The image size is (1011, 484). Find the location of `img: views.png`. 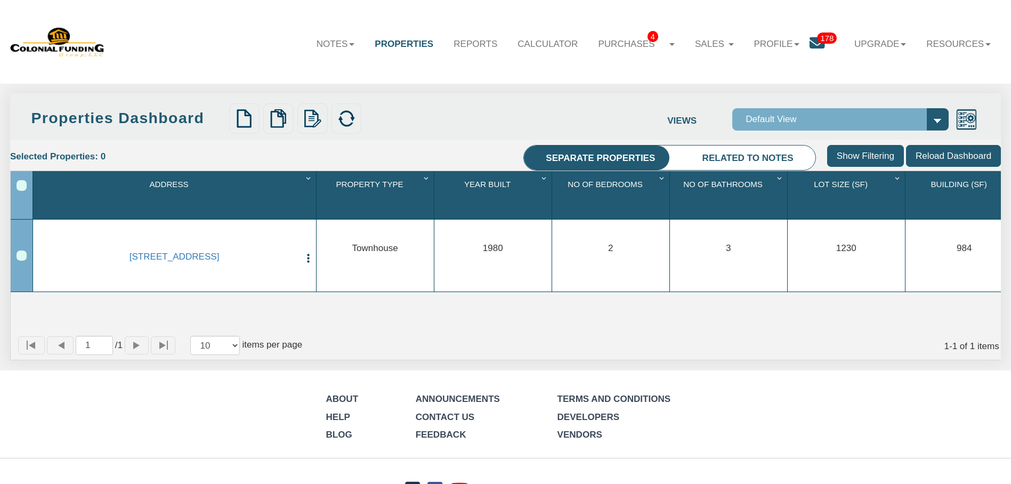

img: views.png is located at coordinates (966, 119).